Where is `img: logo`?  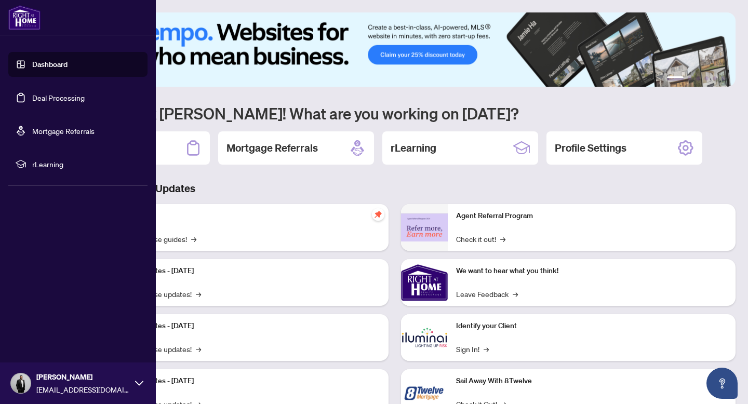 img: logo is located at coordinates (24, 18).